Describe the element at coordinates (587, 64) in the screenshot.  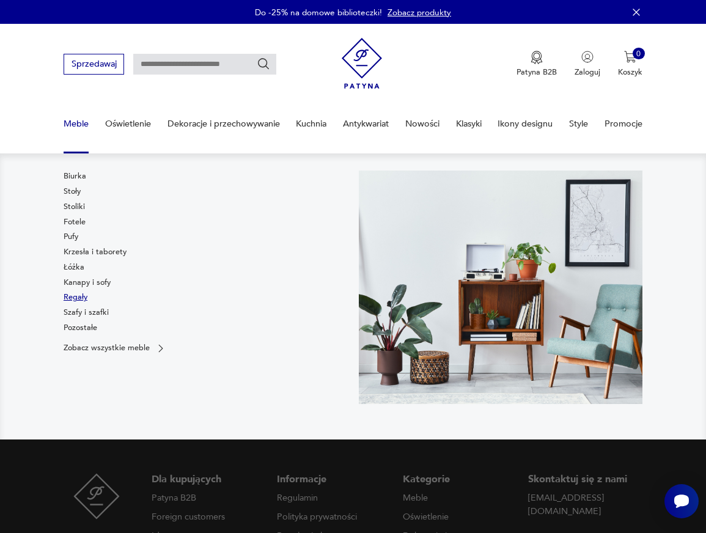
I see `button: Zaloguj` at that location.